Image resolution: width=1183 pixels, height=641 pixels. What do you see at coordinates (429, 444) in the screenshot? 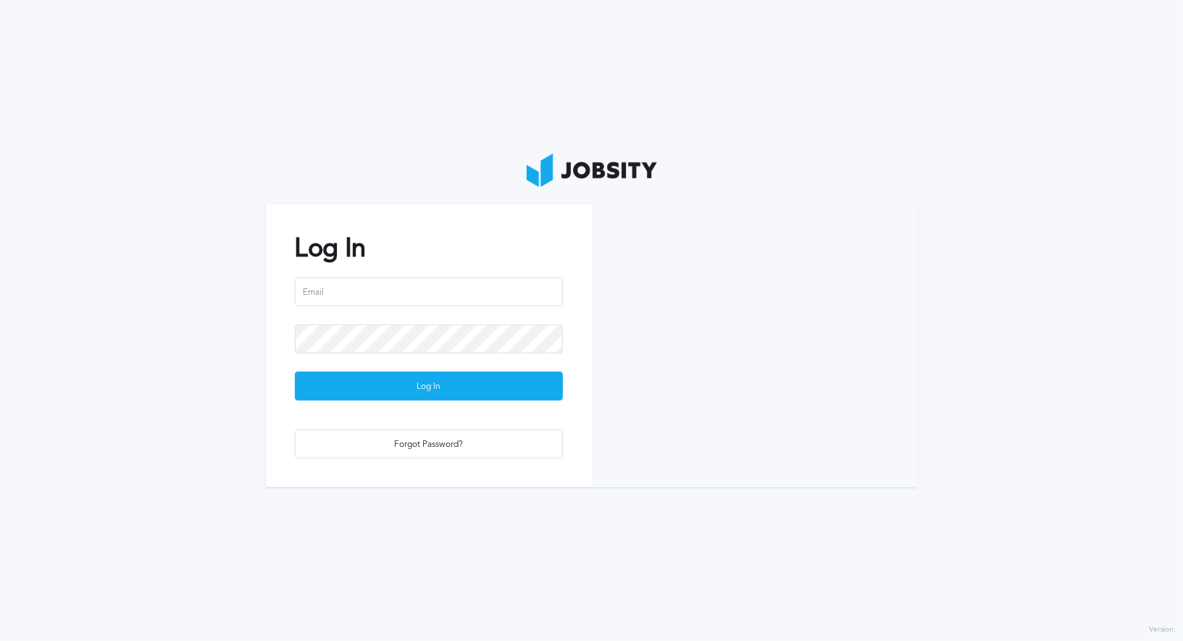
I see `button: Forgot Password?` at bounding box center [429, 444].